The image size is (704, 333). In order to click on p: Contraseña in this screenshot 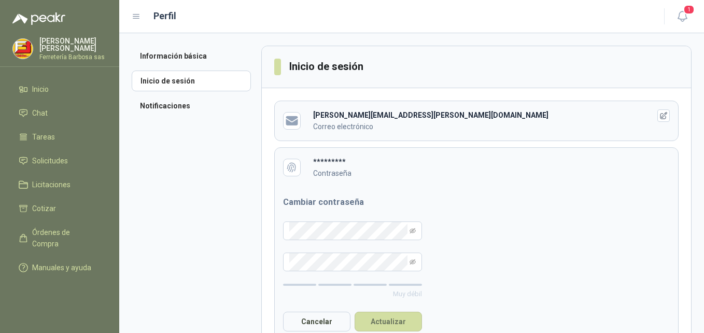, I will do `click(473, 173)`.